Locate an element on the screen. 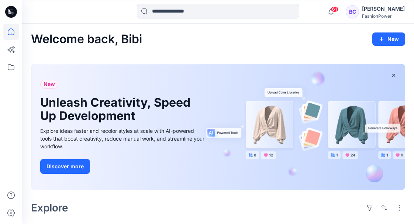  button: New is located at coordinates (389, 39).